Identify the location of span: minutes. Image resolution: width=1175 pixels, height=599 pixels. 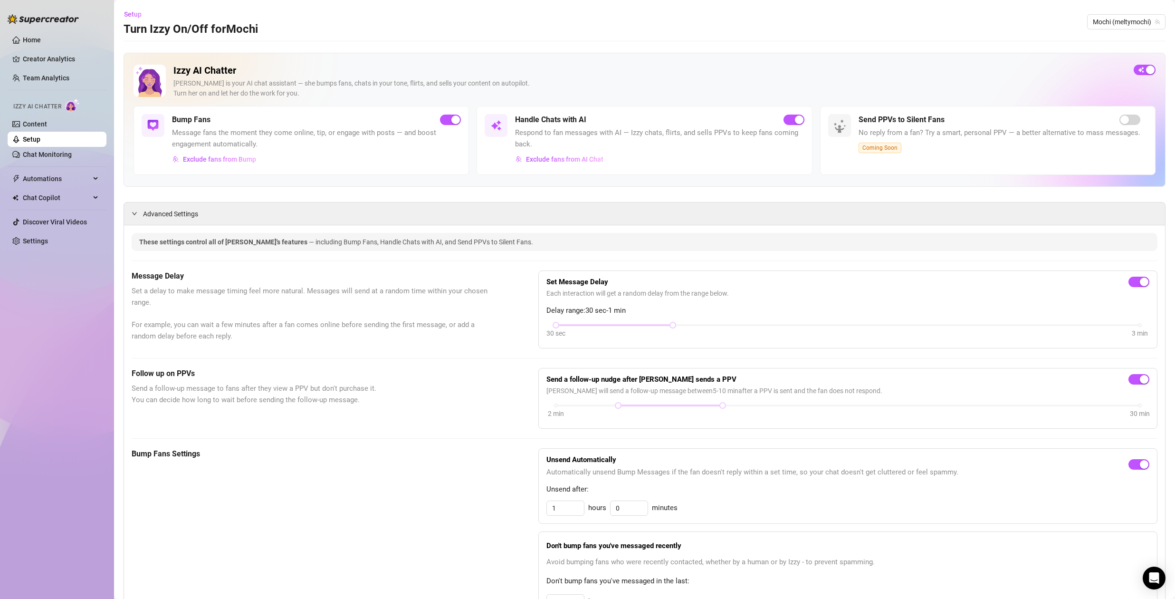
(665, 508).